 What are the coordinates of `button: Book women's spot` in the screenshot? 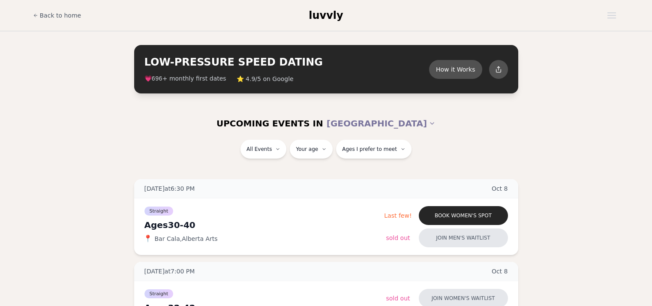 It's located at (463, 215).